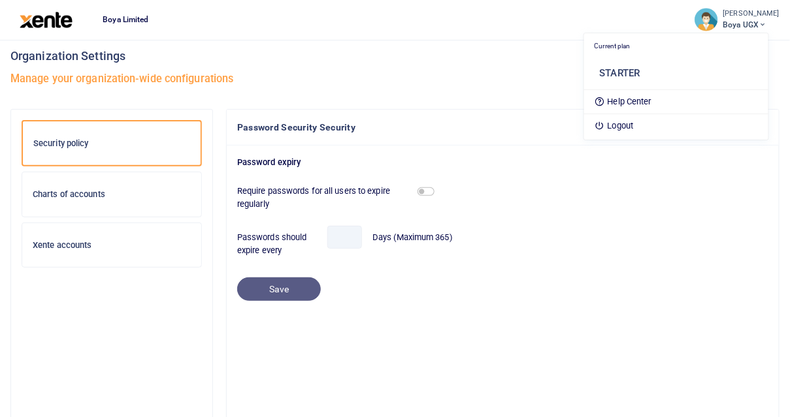 The image size is (790, 417). I want to click on h6: Security policy, so click(112, 144).